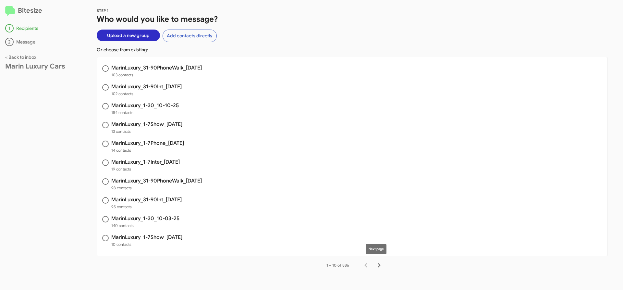 The image size is (623, 290). I want to click on img: logo-minimal.svg, so click(10, 11).